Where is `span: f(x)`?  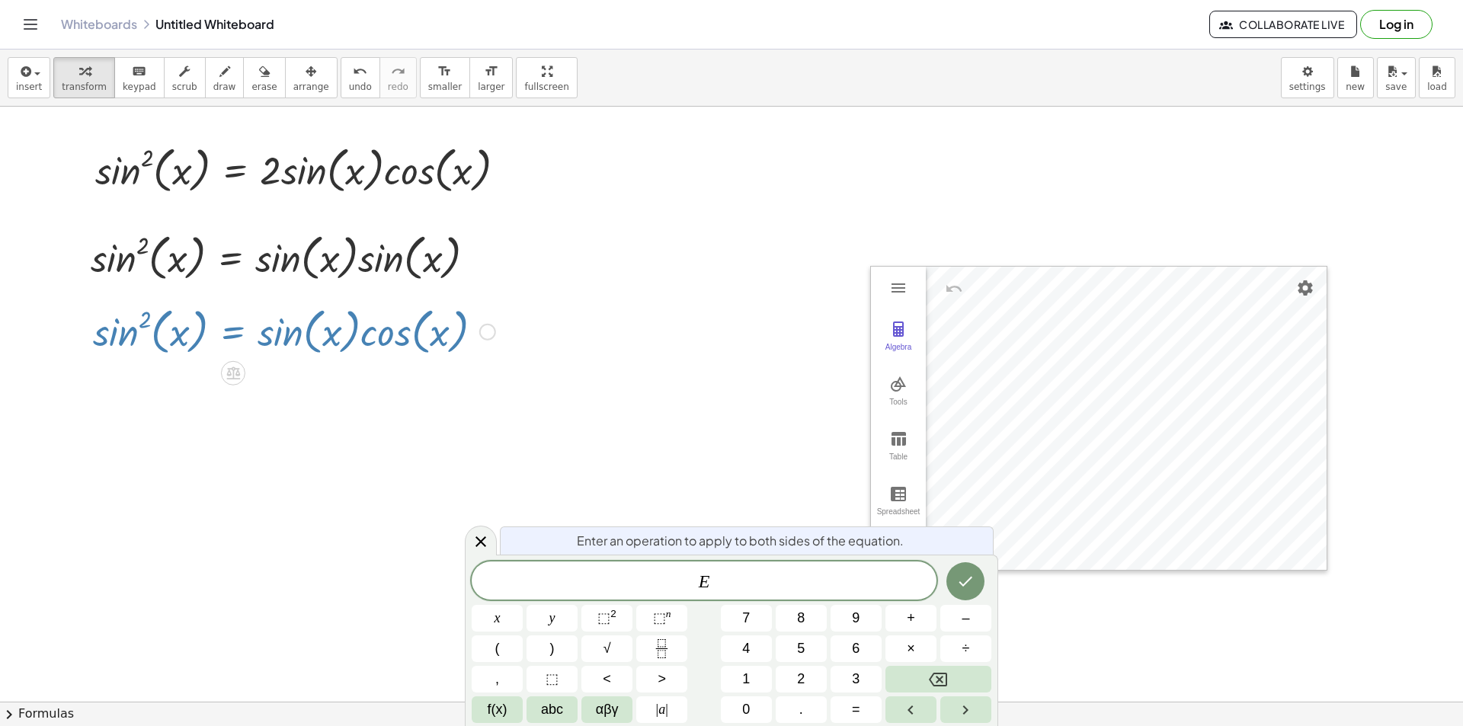
span: f(x) is located at coordinates (498, 709).